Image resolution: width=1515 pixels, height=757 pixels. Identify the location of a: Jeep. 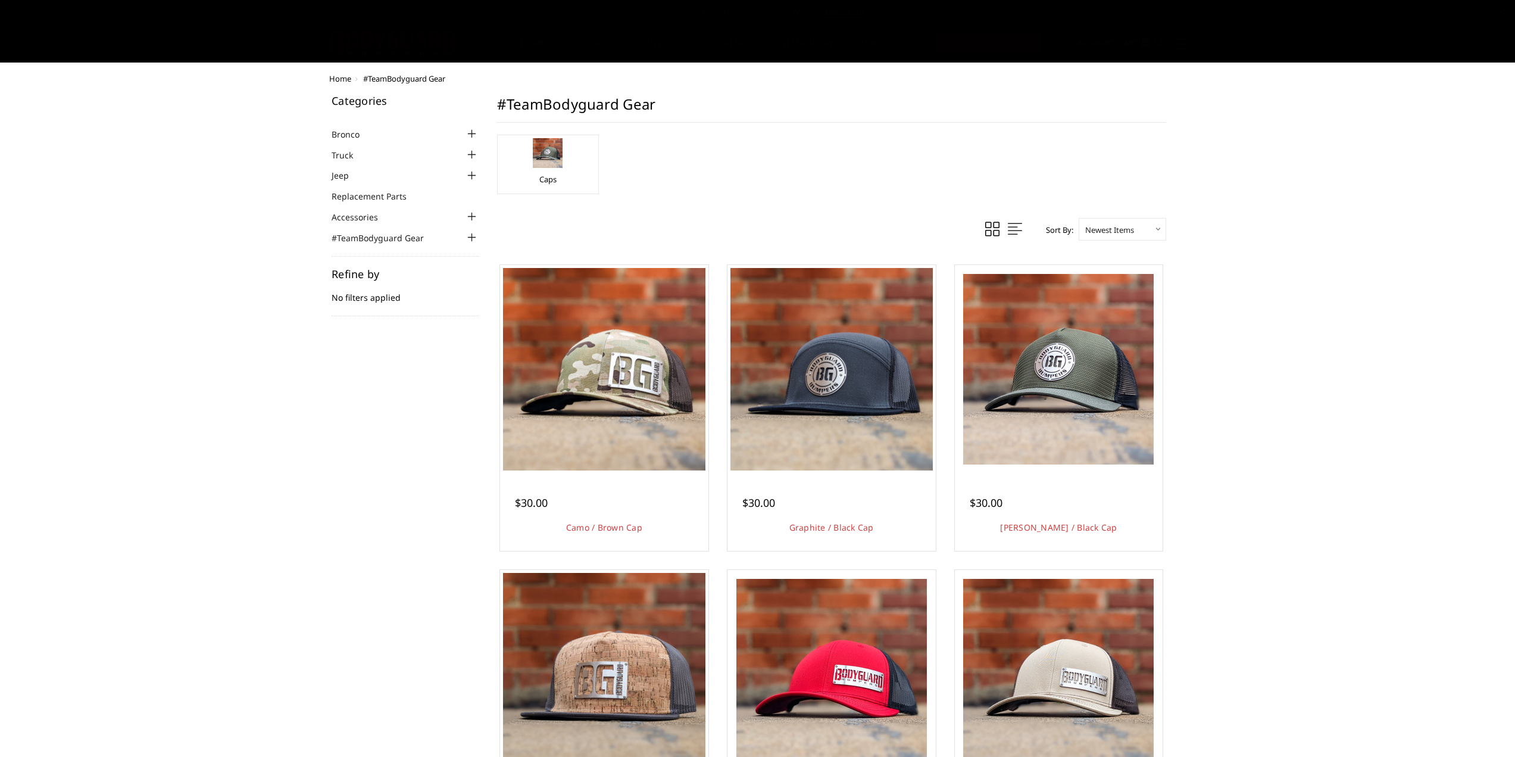
(348, 175).